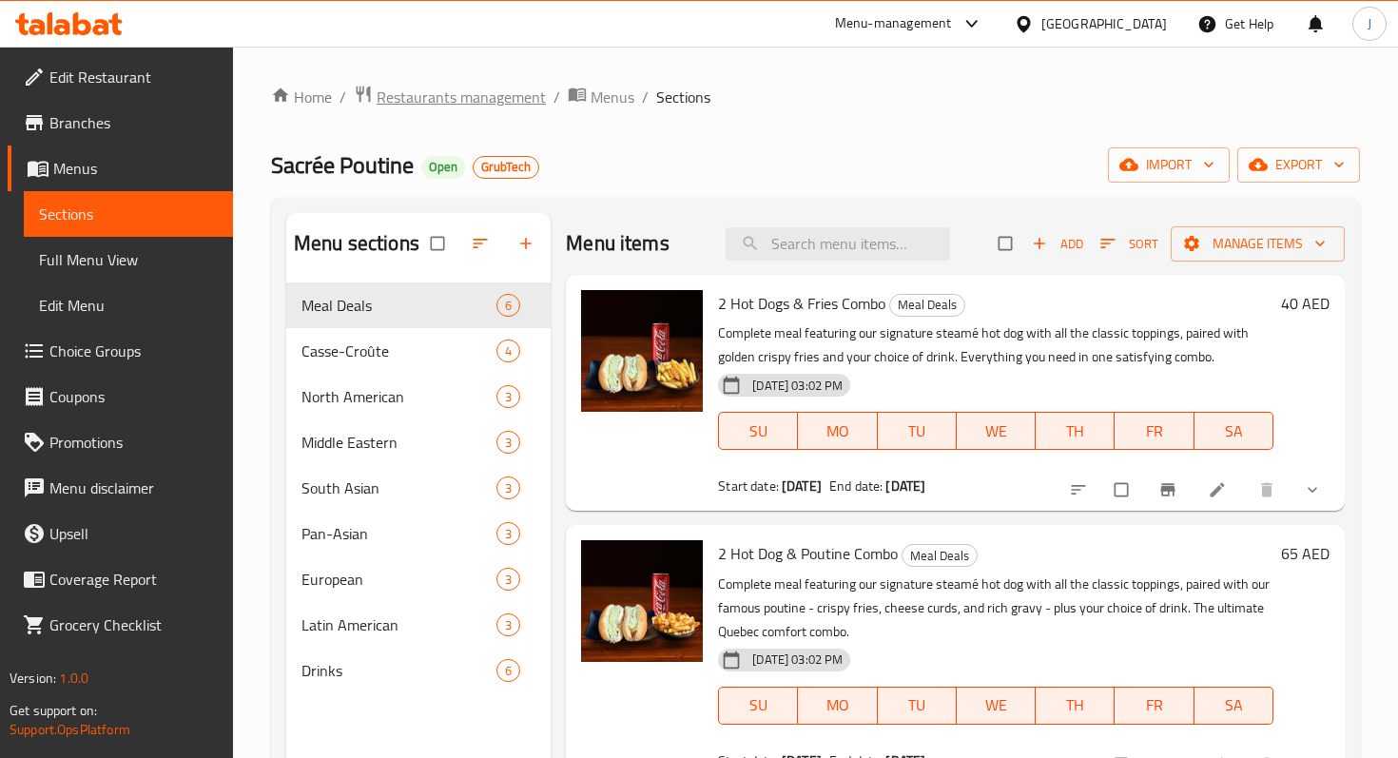  What do you see at coordinates (398, 488) in the screenshot?
I see `div: South Asian` at bounding box center [398, 488].